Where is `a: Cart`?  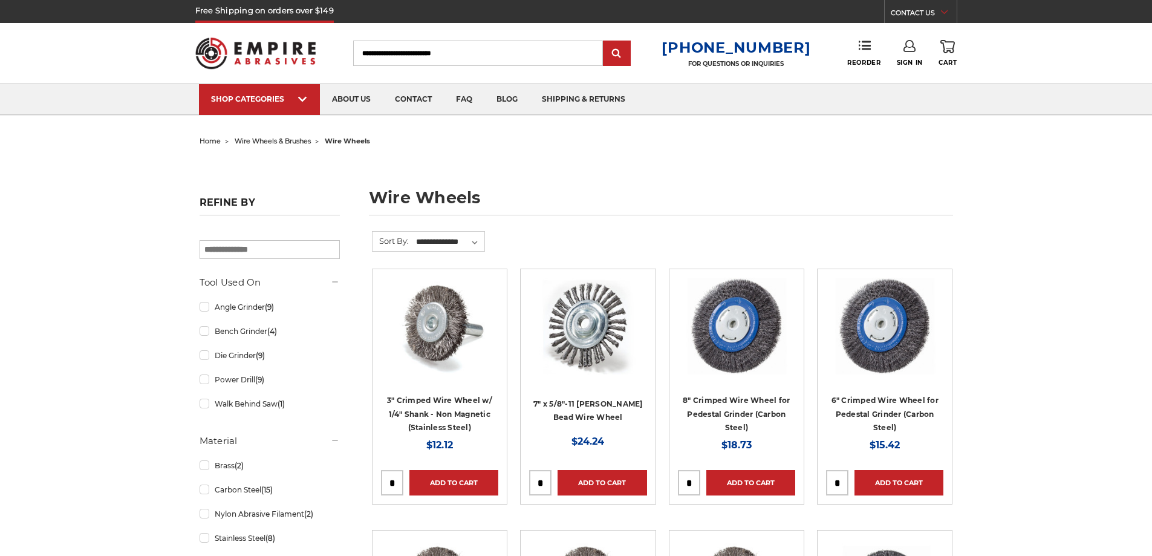 a: Cart is located at coordinates (947, 53).